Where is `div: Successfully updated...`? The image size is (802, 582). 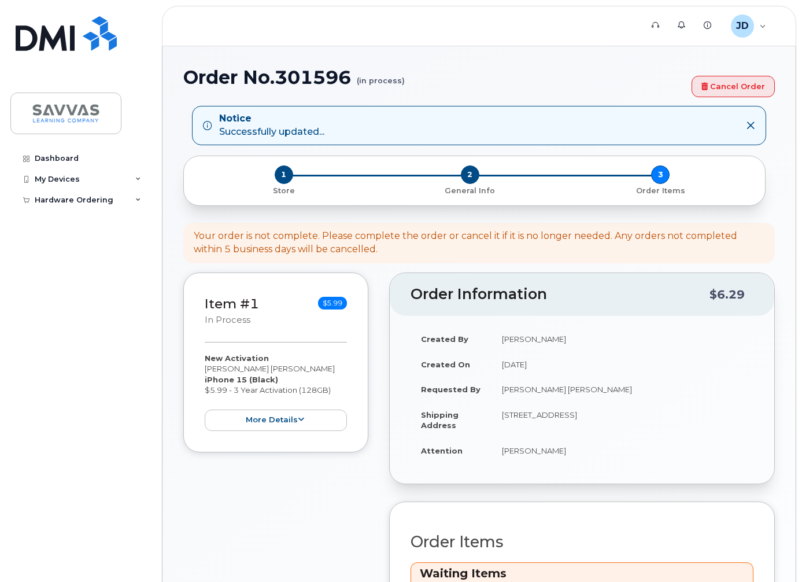
div: Successfully updated... is located at coordinates (272, 125).